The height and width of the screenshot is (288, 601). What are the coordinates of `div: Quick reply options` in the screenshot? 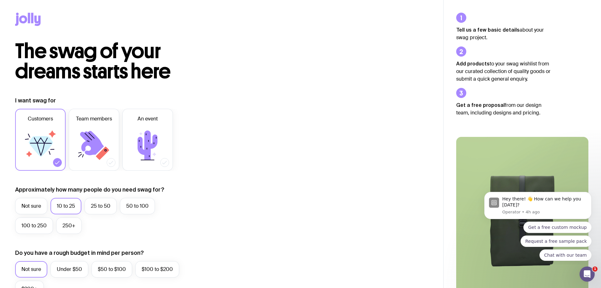 It's located at (63, 55).